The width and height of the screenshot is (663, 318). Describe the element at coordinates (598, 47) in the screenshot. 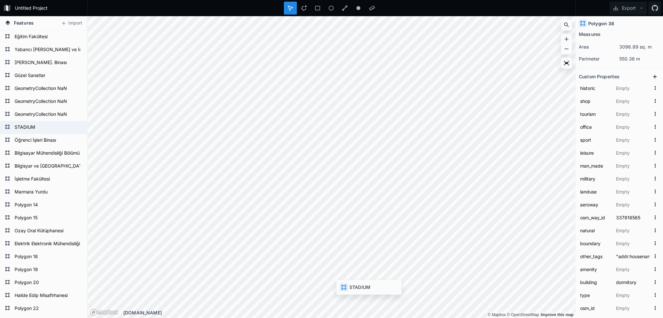

I see `dt: area` at that location.